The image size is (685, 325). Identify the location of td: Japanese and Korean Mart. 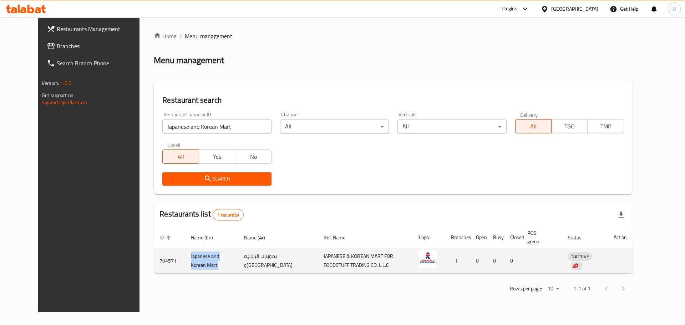
(212, 261).